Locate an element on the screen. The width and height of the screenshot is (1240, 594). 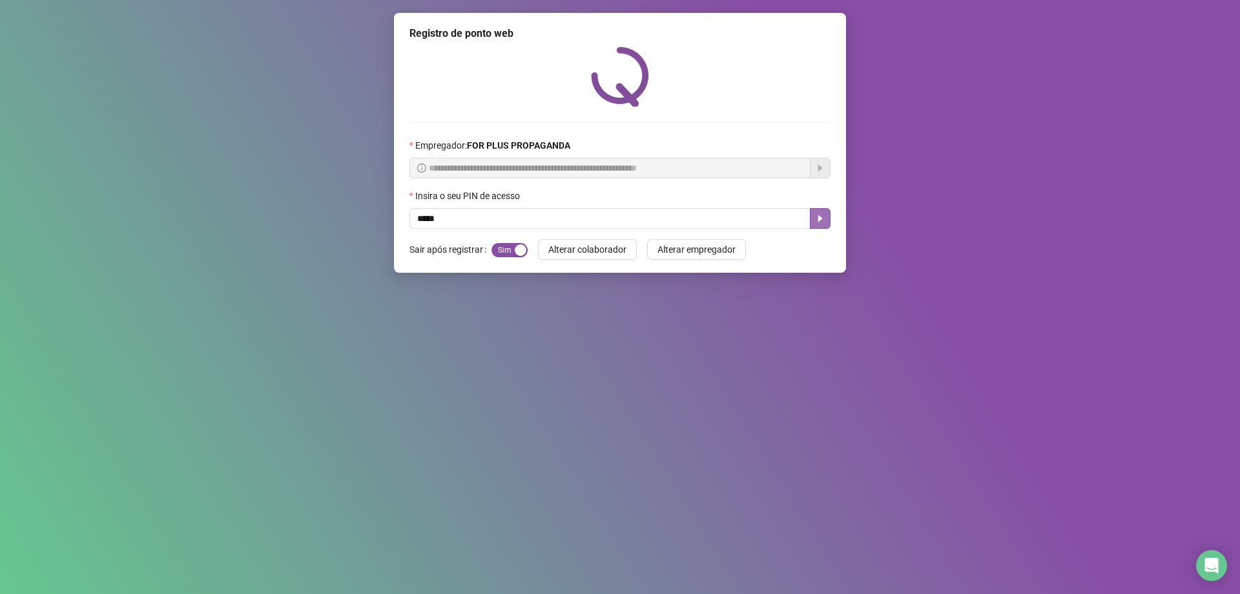
span: Alterar empregador is located at coordinates (696, 249).